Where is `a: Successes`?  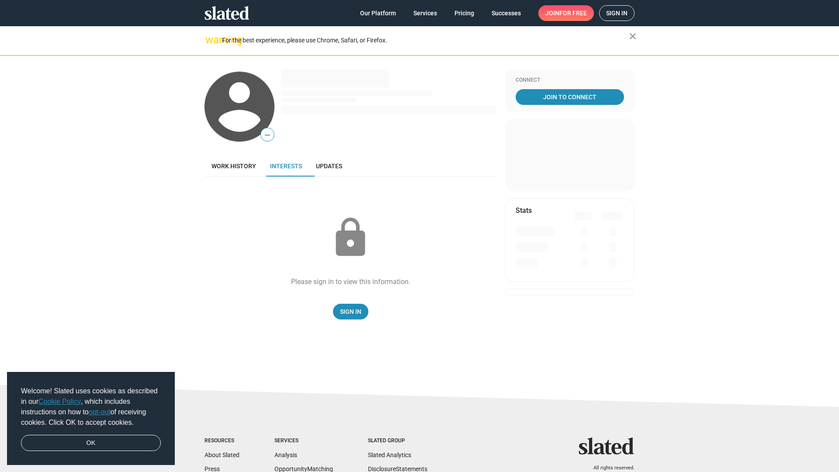
a: Successes is located at coordinates (506, 13).